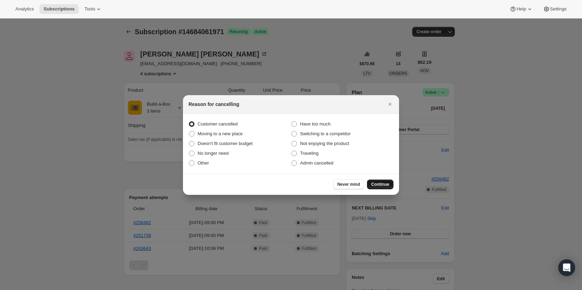 This screenshot has height=290, width=582. Describe the element at coordinates (521, 9) in the screenshot. I see `button: Help` at that location.